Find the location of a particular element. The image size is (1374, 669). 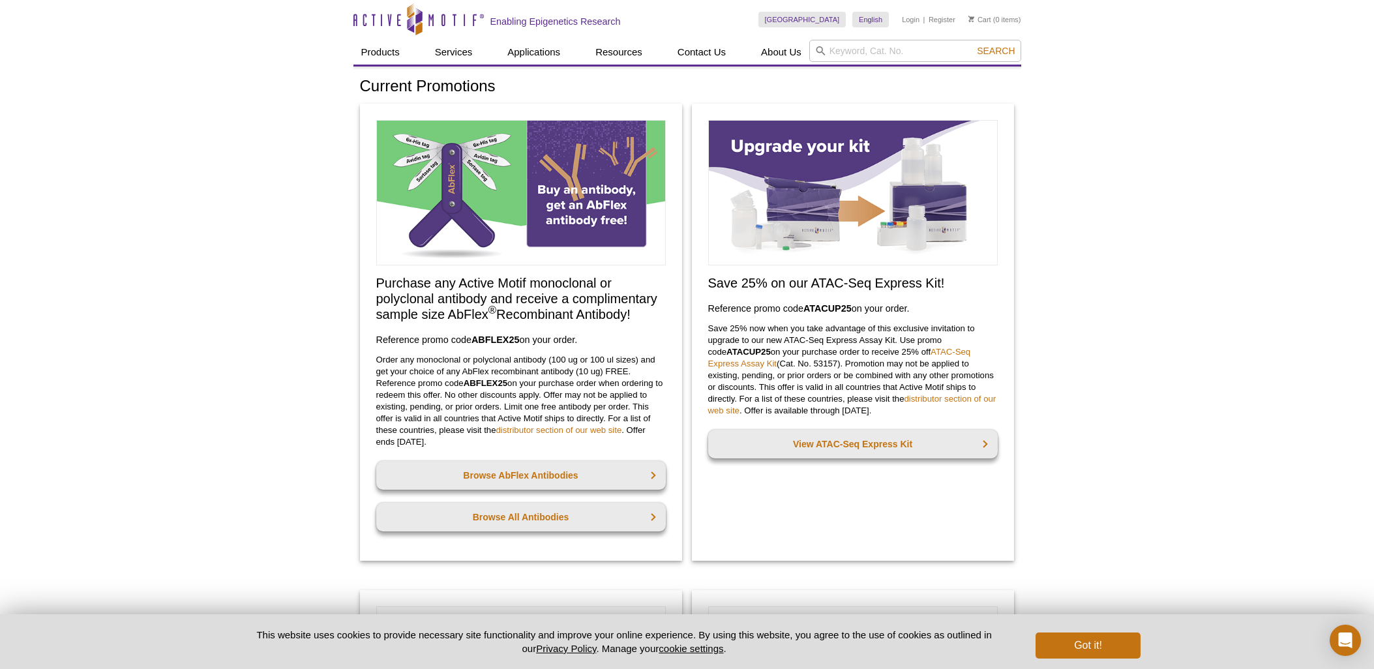

a: About Us is located at coordinates (781, 52).